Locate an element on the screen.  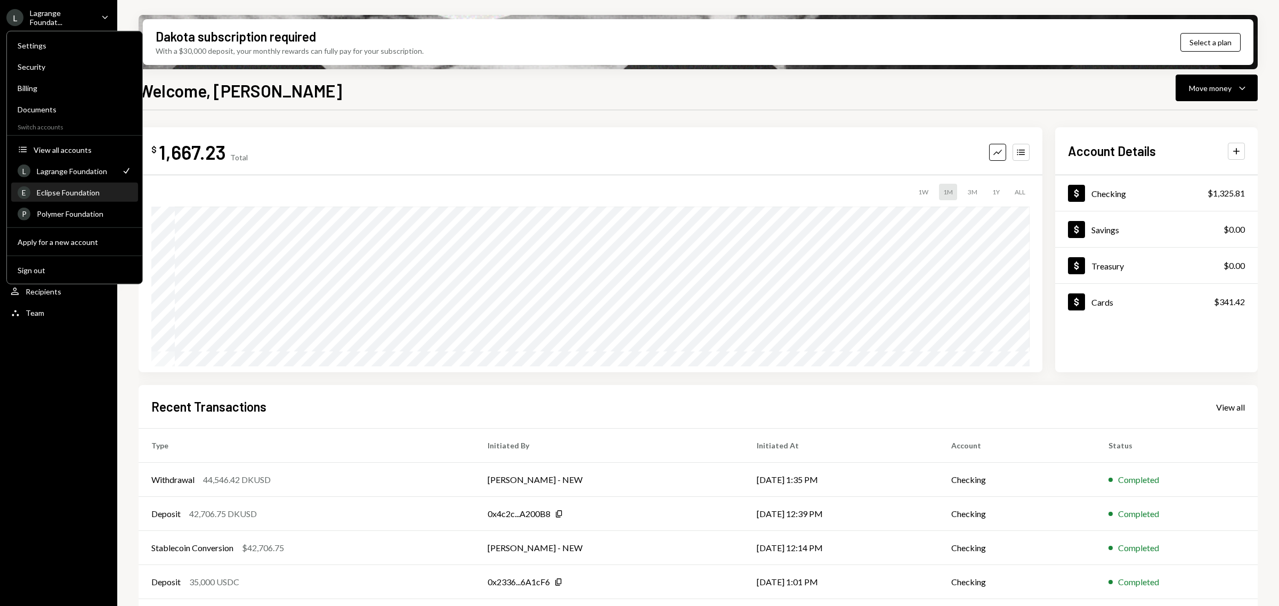
a: PPolymer Foundation is located at coordinates (75, 214).